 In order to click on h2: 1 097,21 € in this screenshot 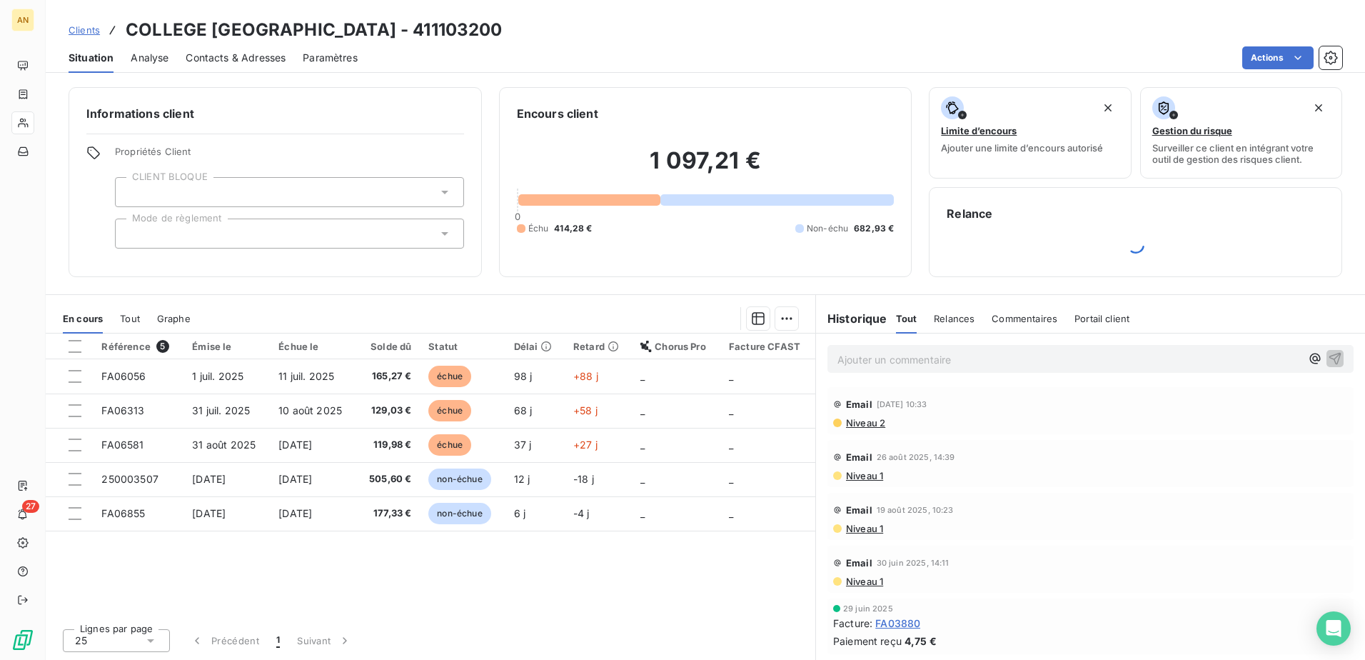, I will do `click(706, 168)`.